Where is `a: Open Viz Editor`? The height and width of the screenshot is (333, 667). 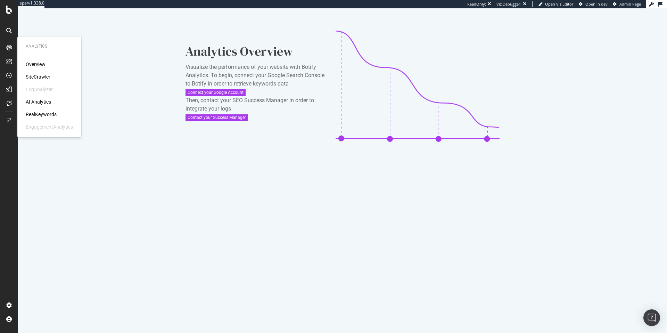 a: Open Viz Editor is located at coordinates (556, 4).